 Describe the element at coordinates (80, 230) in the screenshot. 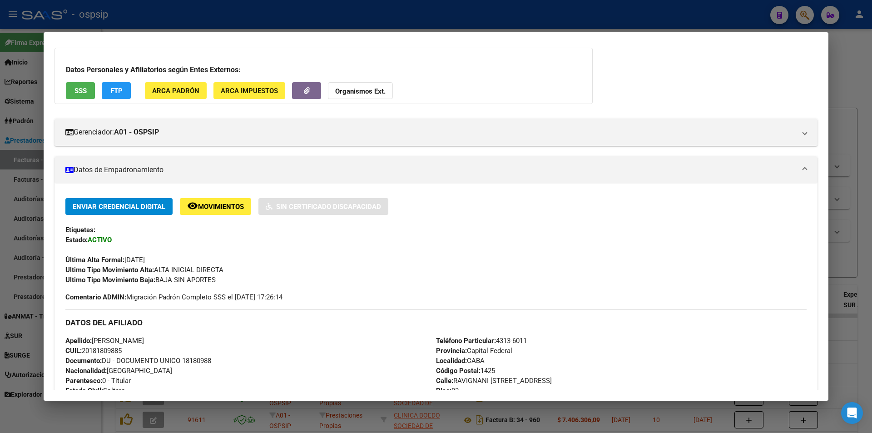

I see `strong: Etiquetas:` at that location.